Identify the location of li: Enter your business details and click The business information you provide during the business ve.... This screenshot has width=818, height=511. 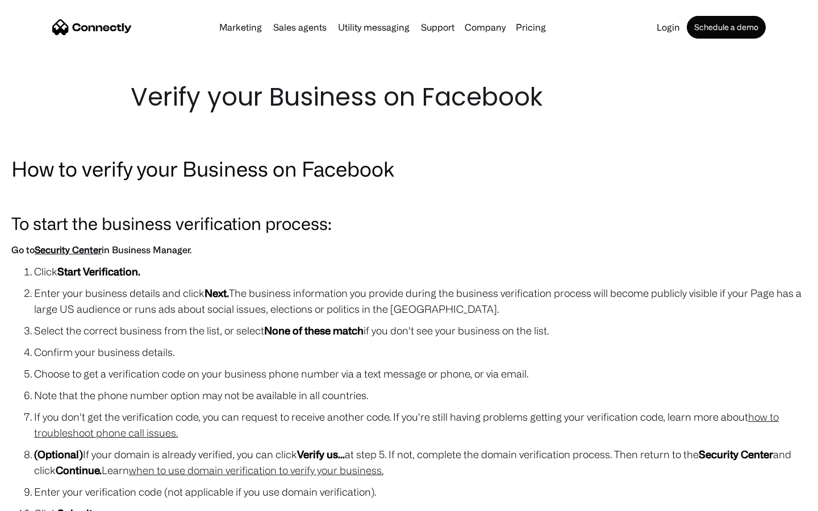
(420, 301).